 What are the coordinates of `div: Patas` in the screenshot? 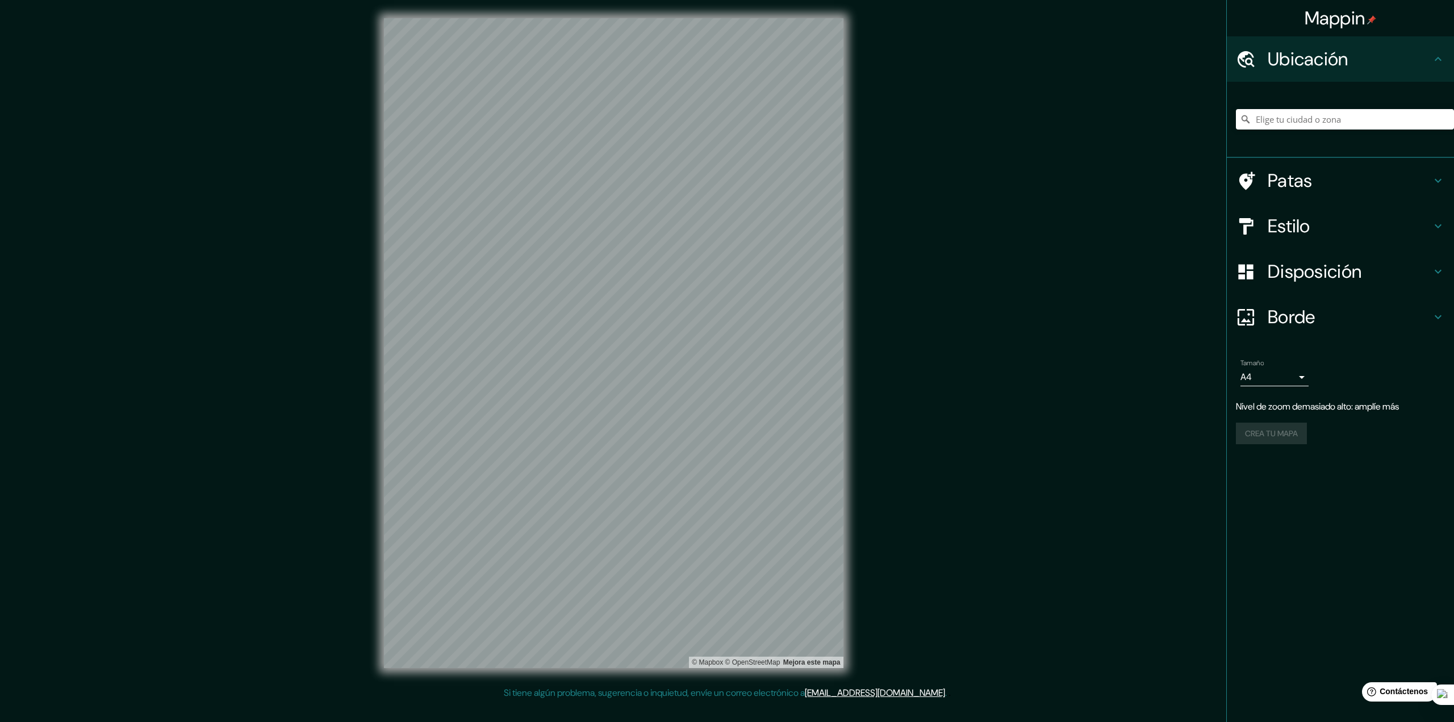 It's located at (1340, 181).